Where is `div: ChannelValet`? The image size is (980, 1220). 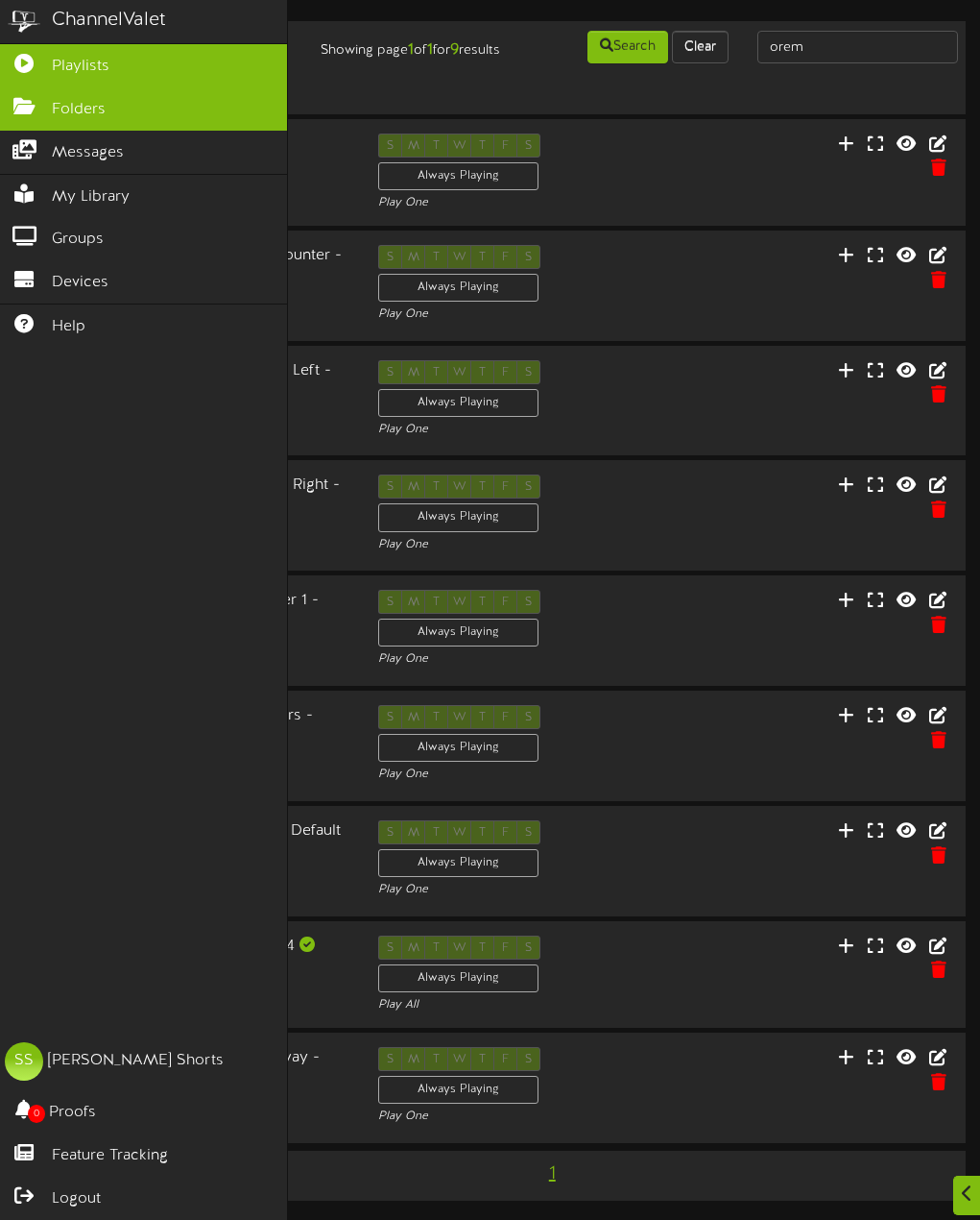
div: ChannelValet is located at coordinates (108, 21).